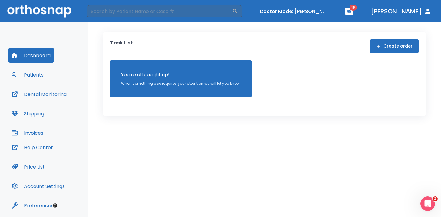  What do you see at coordinates (31, 55) in the screenshot?
I see `a: Dashboard` at bounding box center [31, 55].